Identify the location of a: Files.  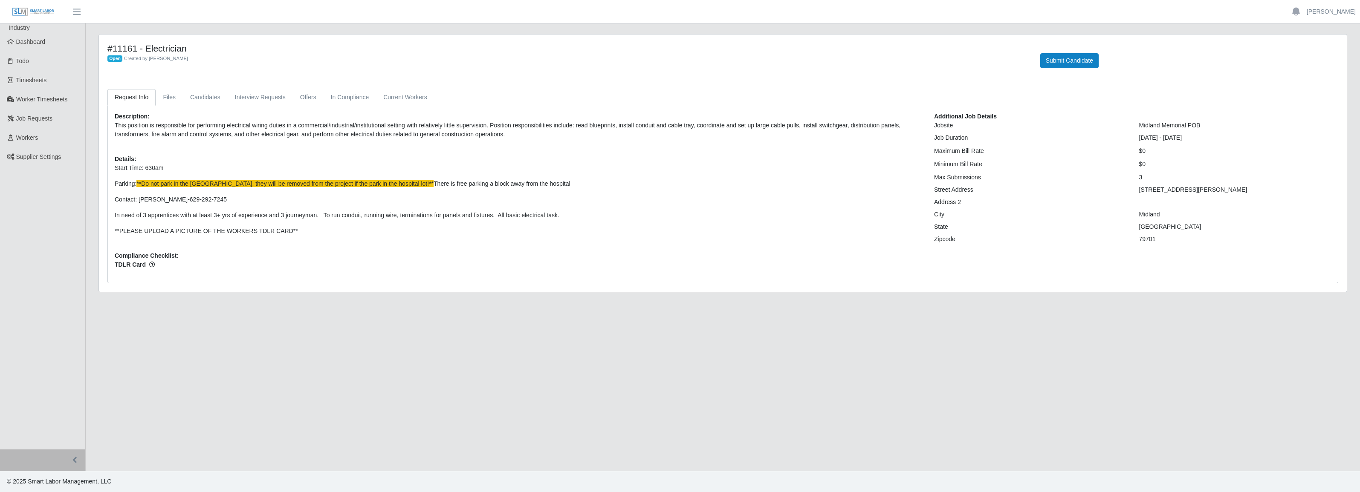
(169, 97).